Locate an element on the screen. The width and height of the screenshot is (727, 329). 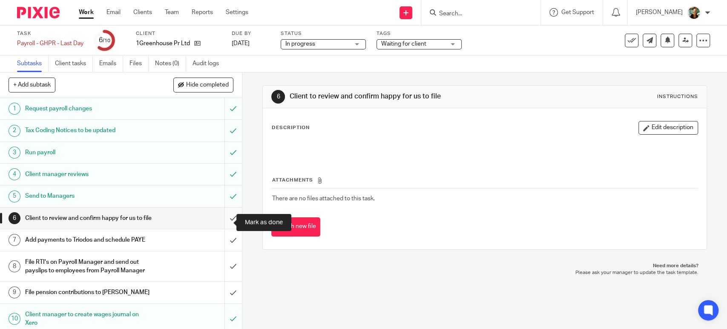
span: There are no files attached to this task. is located at coordinates (323, 198).